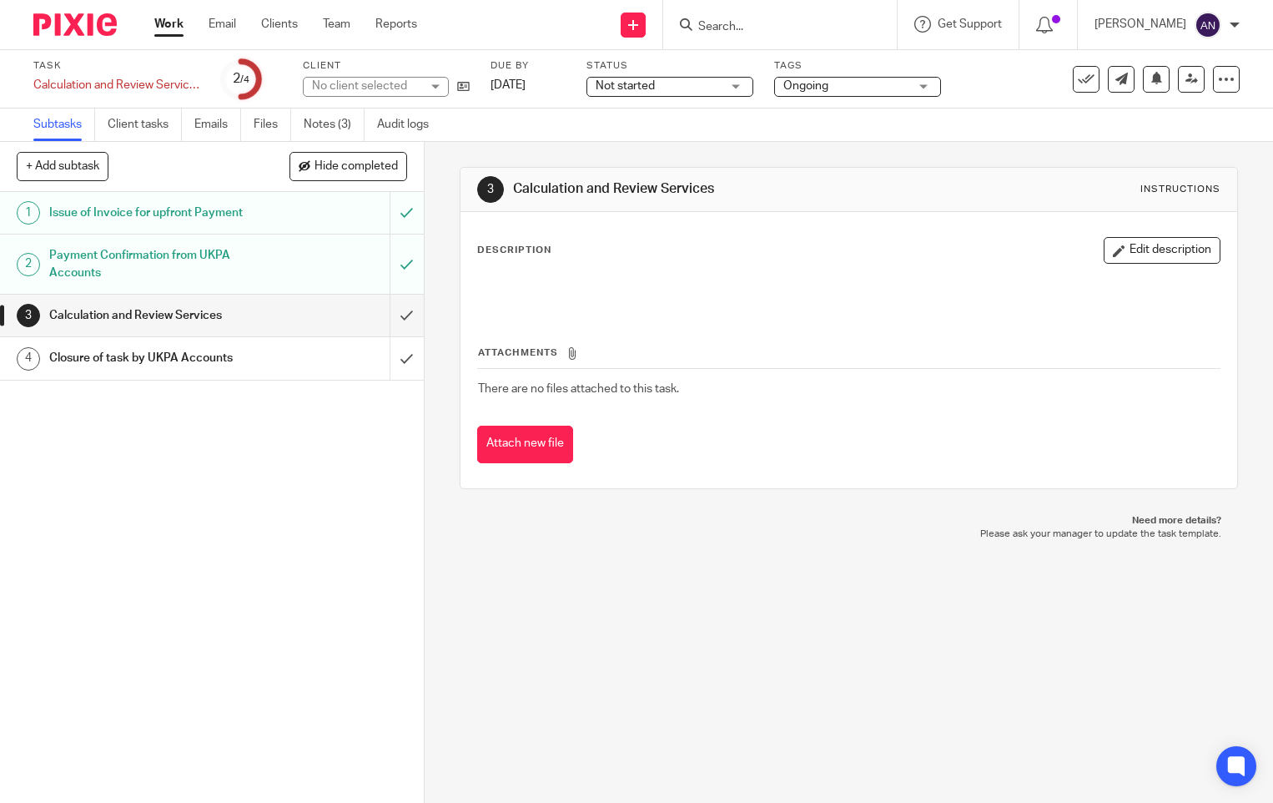  Describe the element at coordinates (366, 86) in the screenshot. I see `div: No client selected` at that location.